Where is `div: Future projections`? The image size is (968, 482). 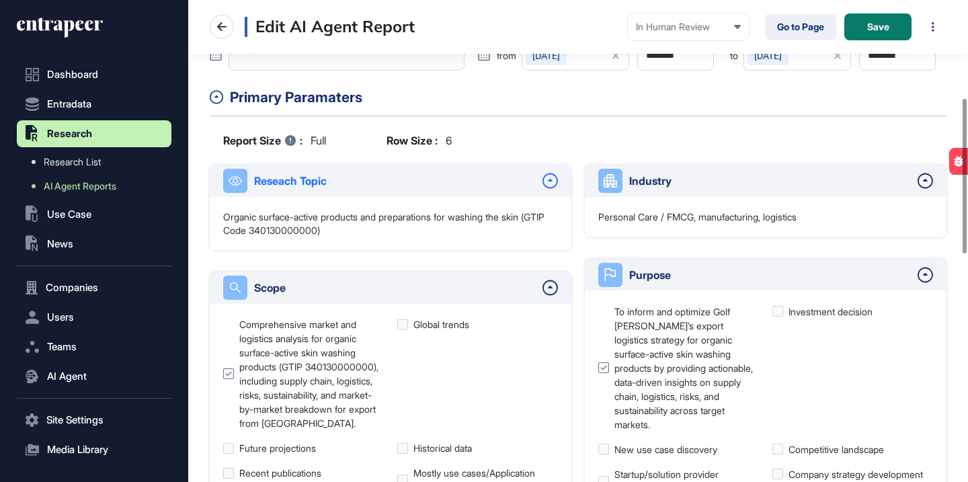 div: Future projections is located at coordinates (278, 448).